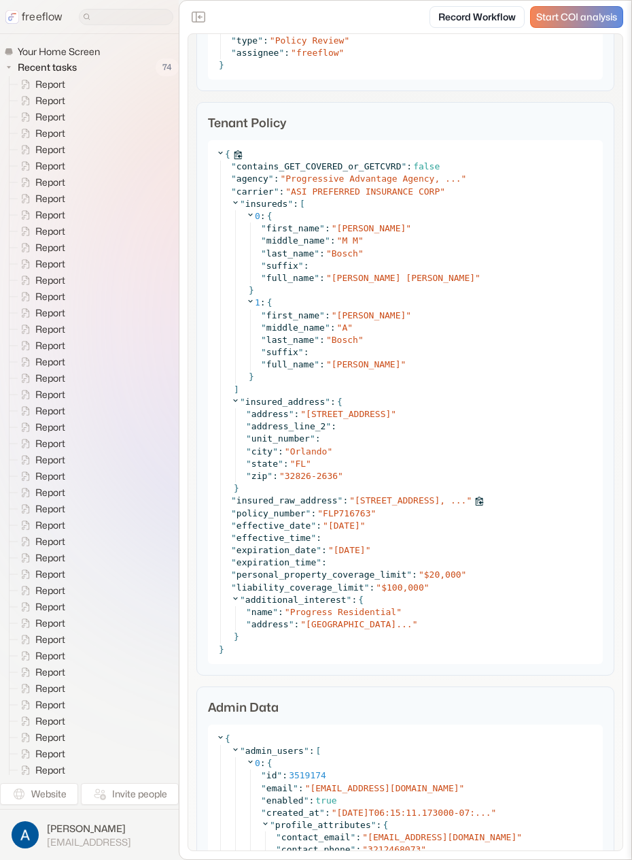 Image resolution: width=632 pixels, height=860 pixels. I want to click on p: freeflow, so click(42, 17).